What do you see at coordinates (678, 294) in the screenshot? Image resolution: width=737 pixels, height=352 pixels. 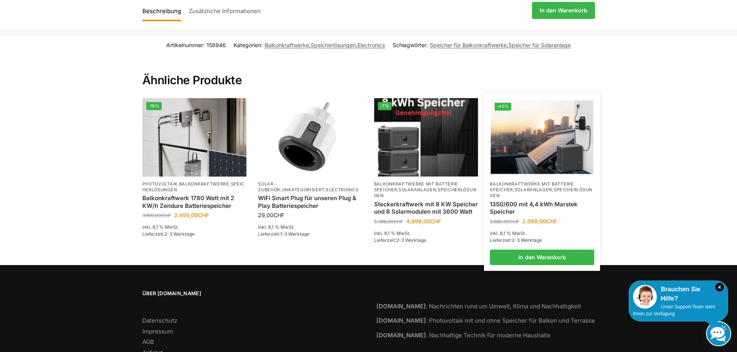 I see `div: Brauchen Sie Hilfe?` at bounding box center [678, 294].